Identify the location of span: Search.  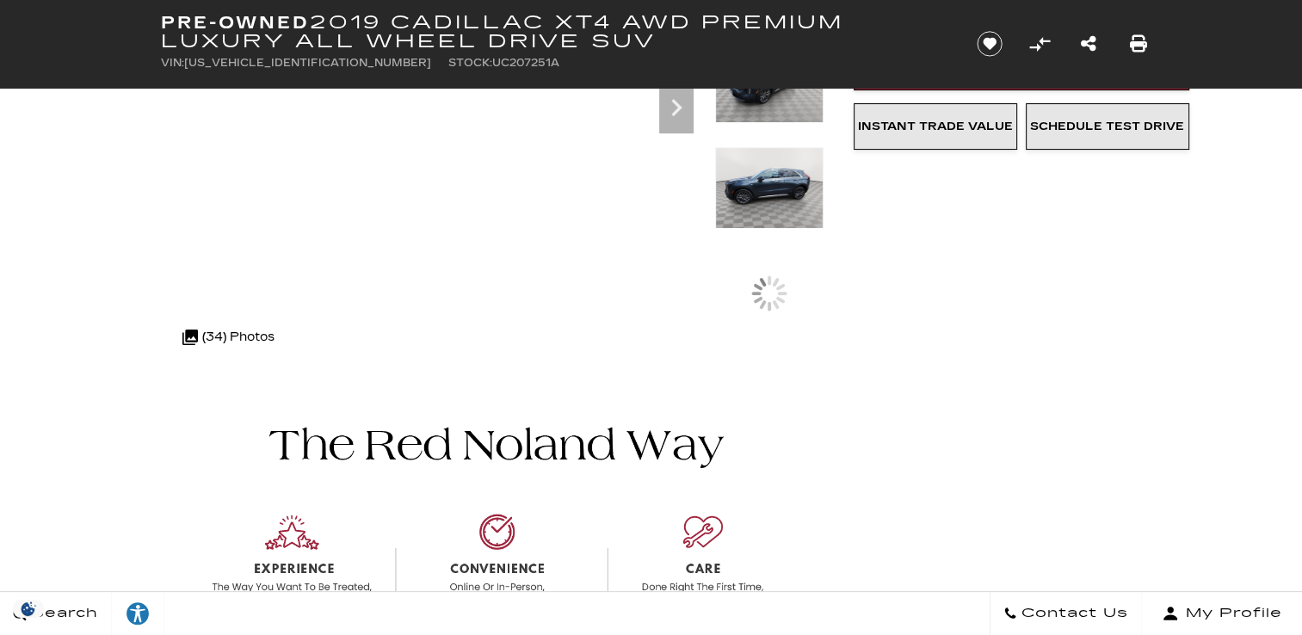
(62, 614).